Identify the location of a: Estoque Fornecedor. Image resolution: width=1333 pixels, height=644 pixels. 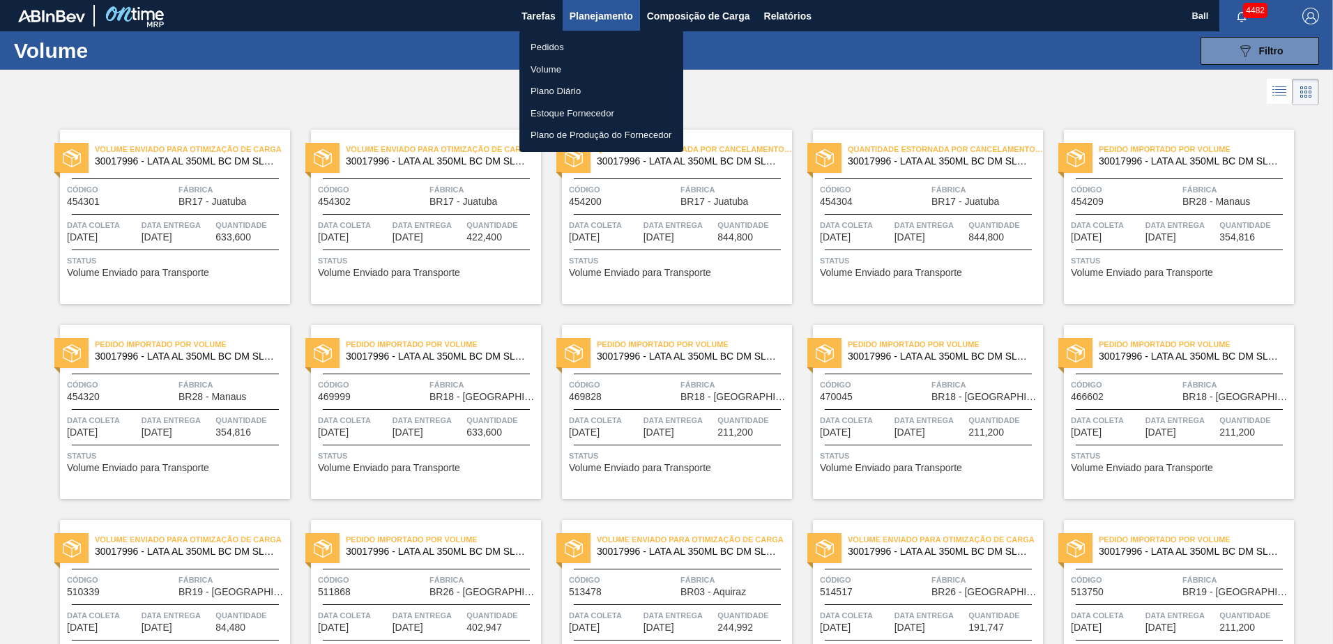
(601, 114).